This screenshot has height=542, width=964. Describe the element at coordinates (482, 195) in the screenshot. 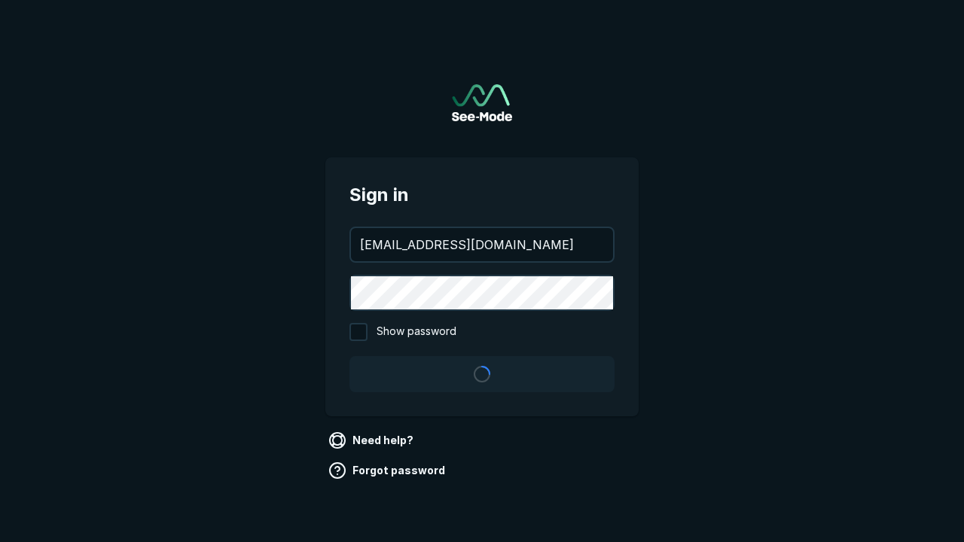

I see `span: Sign in` at that location.